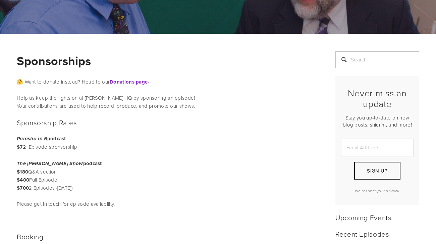  Describe the element at coordinates (59, 168) in the screenshot. I see `strong: podcast $180` at that location.